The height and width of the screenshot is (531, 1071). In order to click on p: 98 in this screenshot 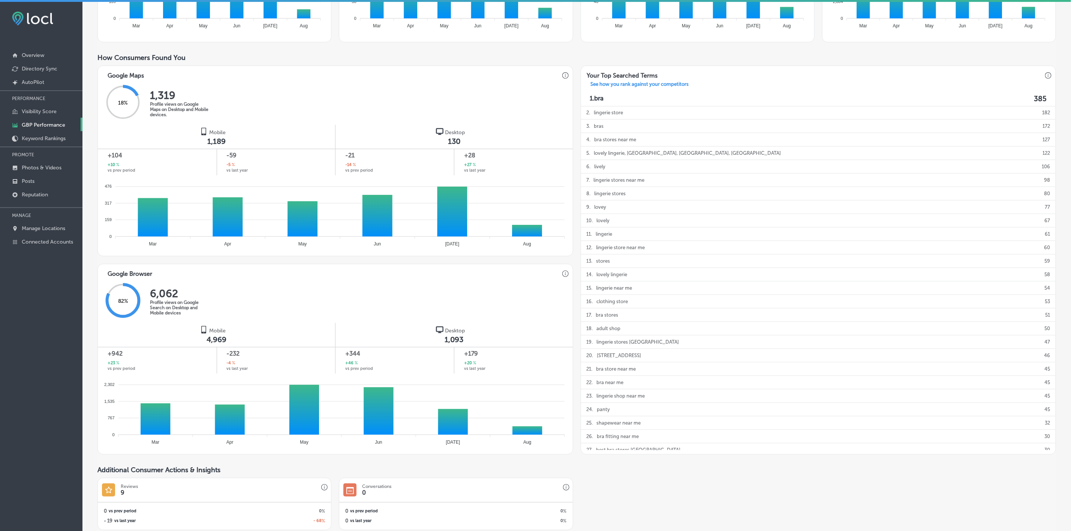, I will do `click(1047, 180)`.